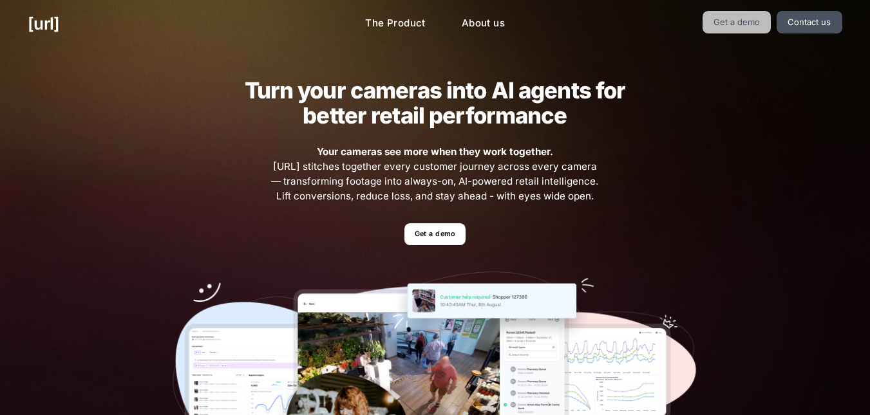  Describe the element at coordinates (435, 151) in the screenshot. I see `strong: Your cameras see more when they work together.` at that location.